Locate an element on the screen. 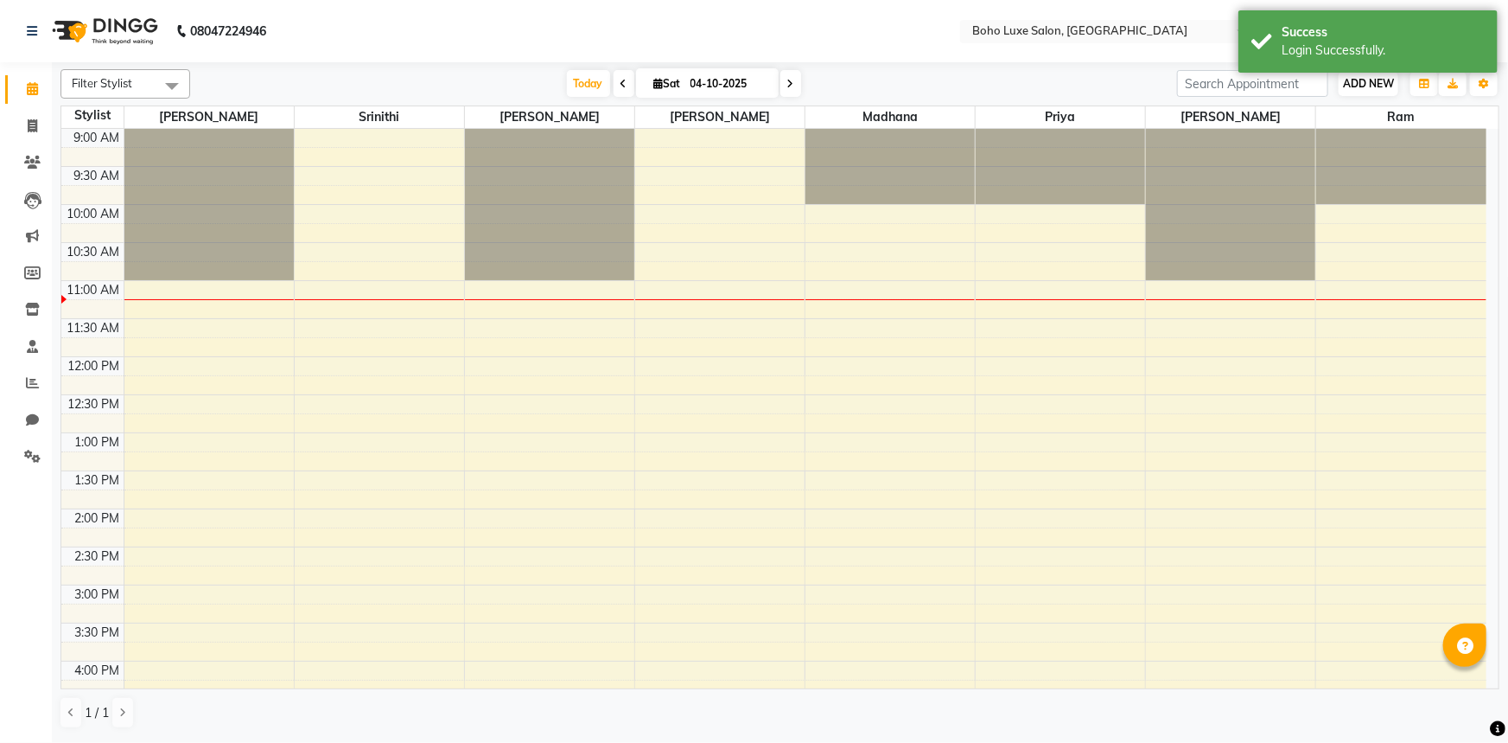 The width and height of the screenshot is (1508, 743). span: ADD NEW is located at coordinates (1368, 83).